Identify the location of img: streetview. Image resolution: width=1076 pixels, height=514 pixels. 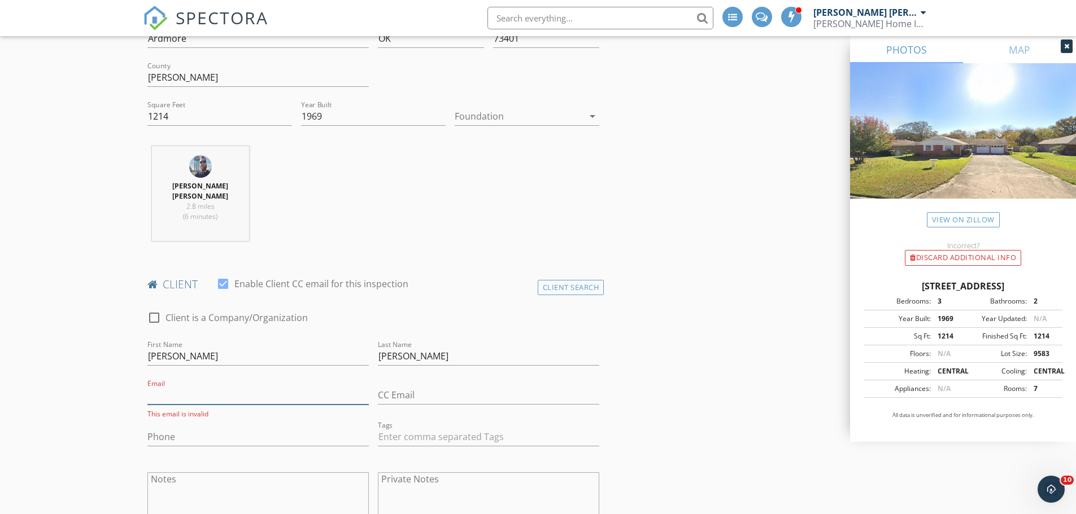
(963, 145).